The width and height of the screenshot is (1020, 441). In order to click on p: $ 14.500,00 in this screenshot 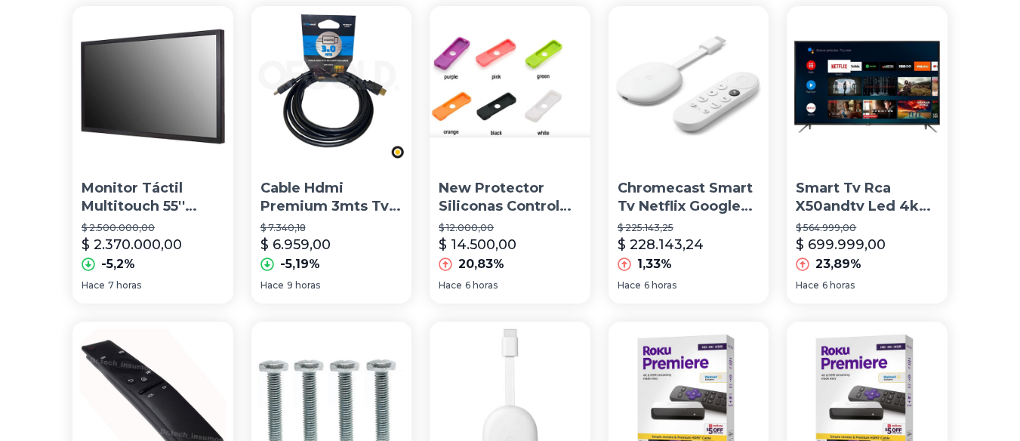, I will do `click(477, 245)`.